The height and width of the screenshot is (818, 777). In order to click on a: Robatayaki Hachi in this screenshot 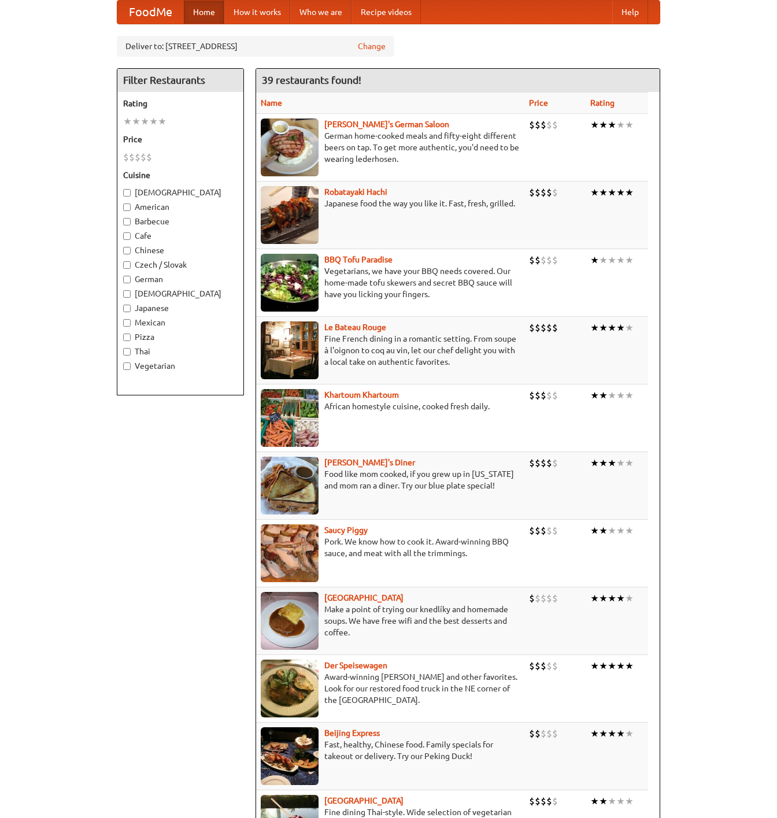, I will do `click(356, 192)`.